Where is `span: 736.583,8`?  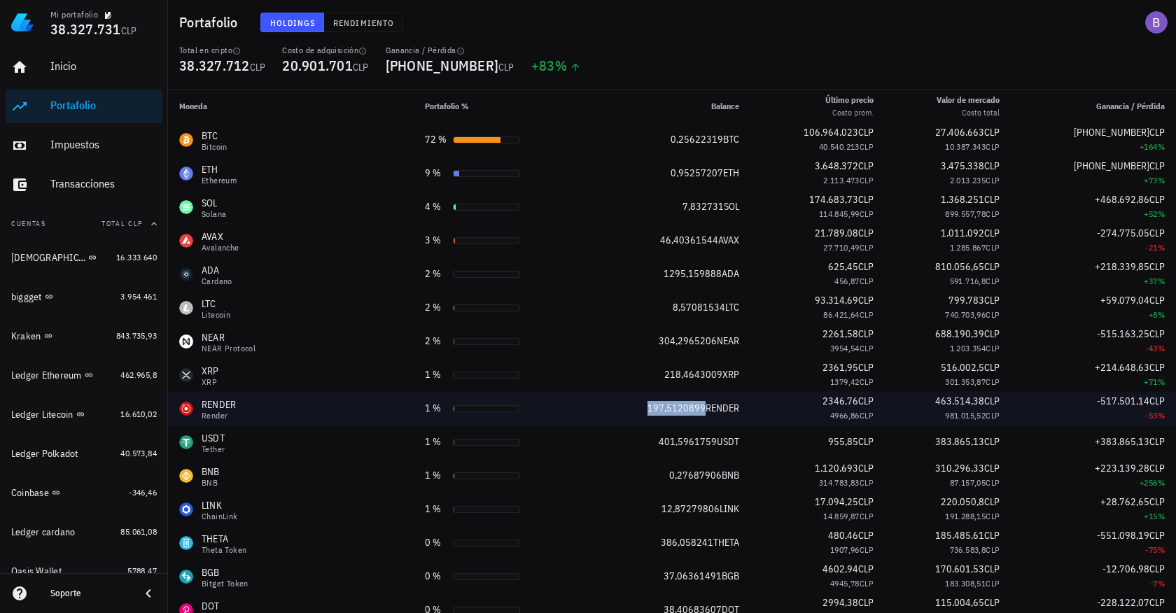
span: 736.583,8 is located at coordinates (968, 550).